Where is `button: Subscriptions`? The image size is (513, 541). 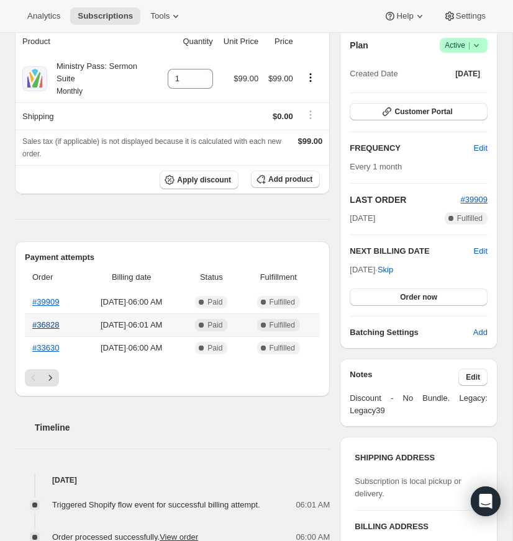
button: Subscriptions is located at coordinates (105, 16).